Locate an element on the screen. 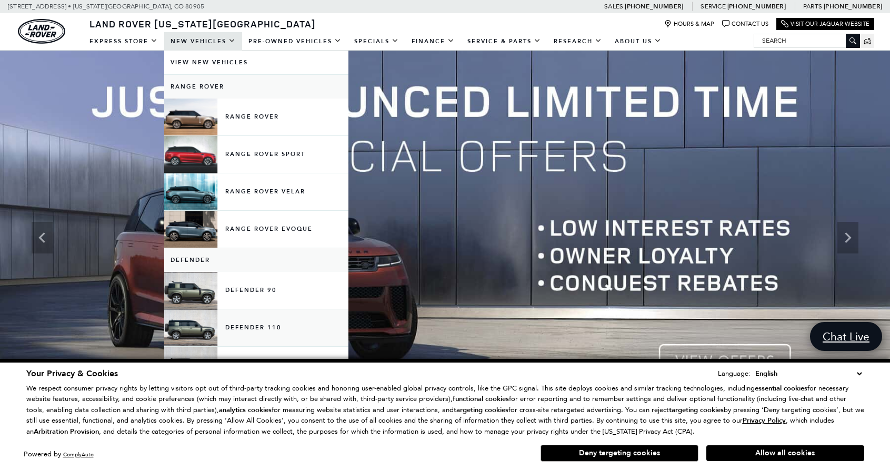 This screenshot has width=890, height=469. strong: essential cookies is located at coordinates (781, 388).